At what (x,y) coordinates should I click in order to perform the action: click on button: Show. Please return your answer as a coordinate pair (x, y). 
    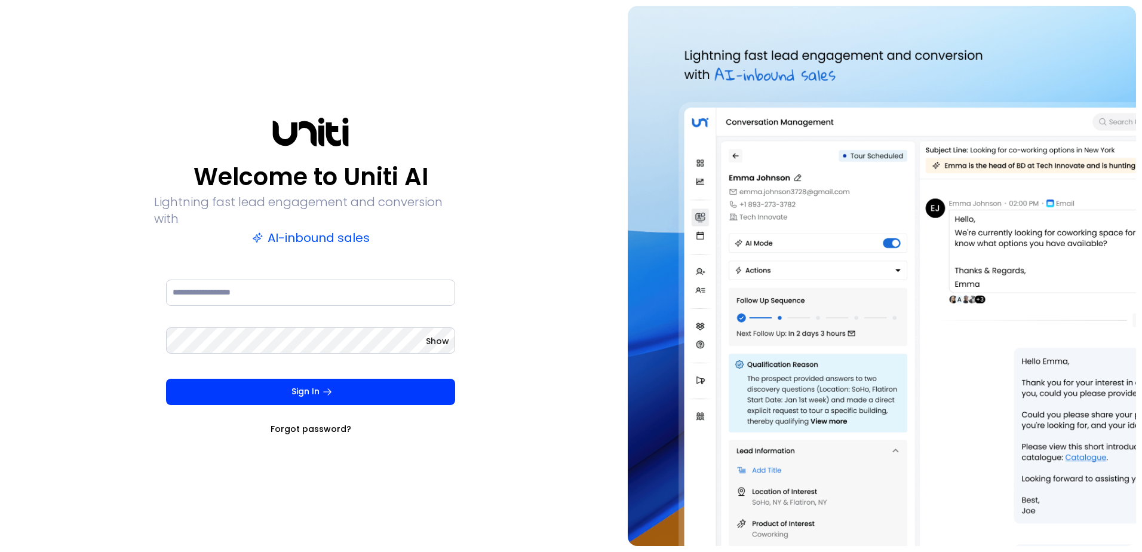
    Looking at the image, I should click on (437, 341).